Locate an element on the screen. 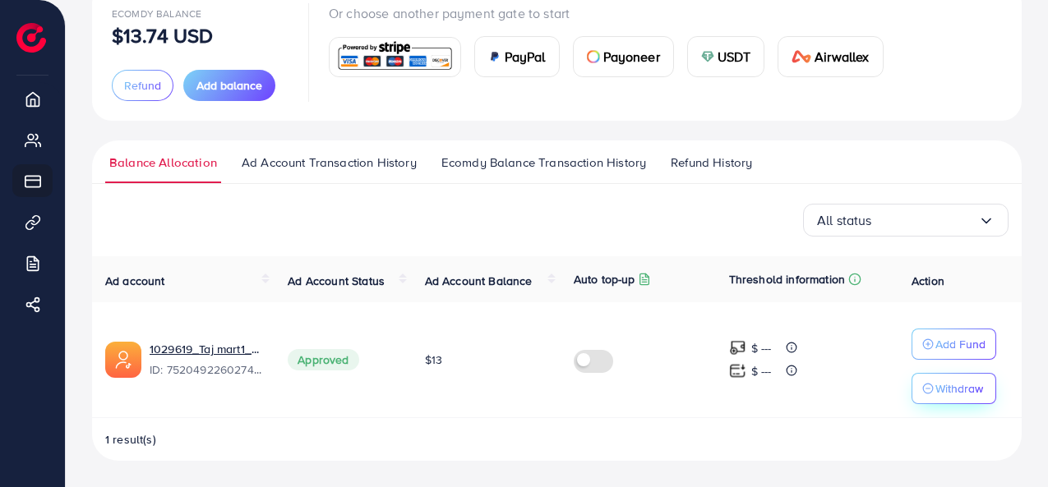 This screenshot has height=487, width=1048. span: ID: 7520492260274864135 is located at coordinates (205, 370).